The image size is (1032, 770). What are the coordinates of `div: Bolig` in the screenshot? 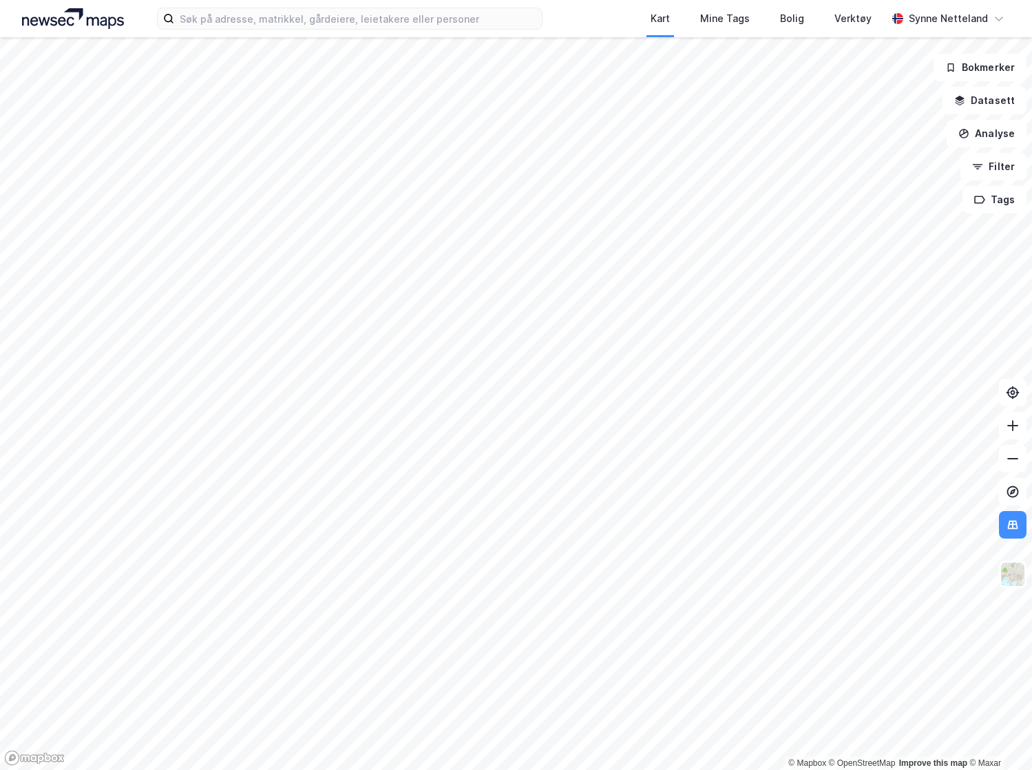 It's located at (792, 19).